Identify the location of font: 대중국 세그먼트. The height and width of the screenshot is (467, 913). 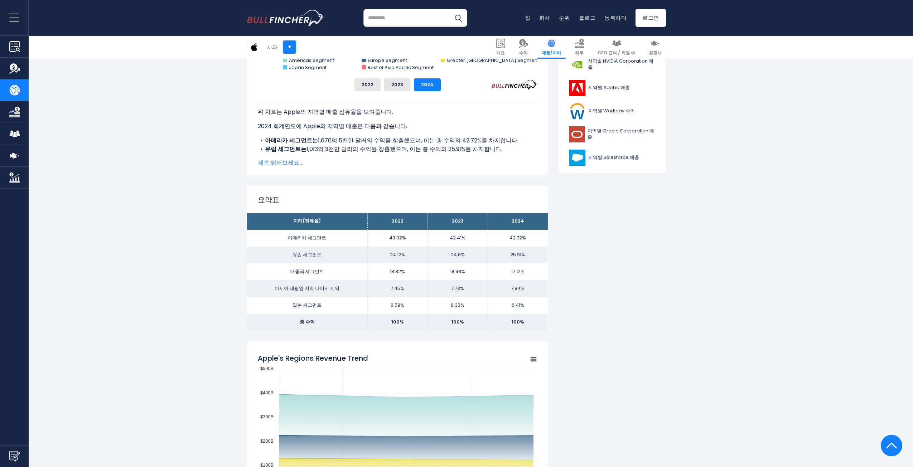
(307, 271).